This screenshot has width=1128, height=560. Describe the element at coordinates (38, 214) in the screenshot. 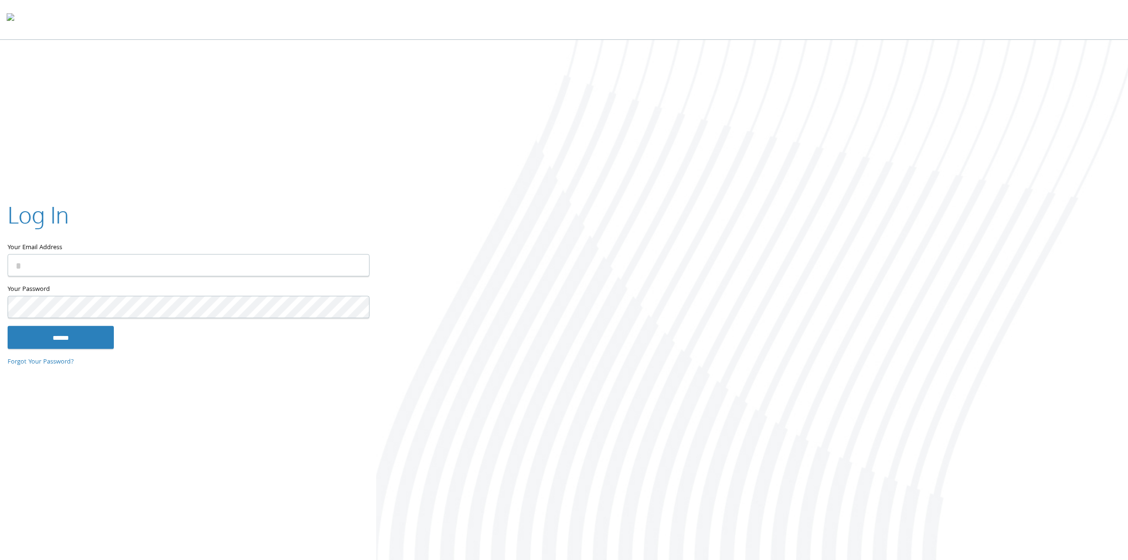

I see `h2: Log In` at that location.